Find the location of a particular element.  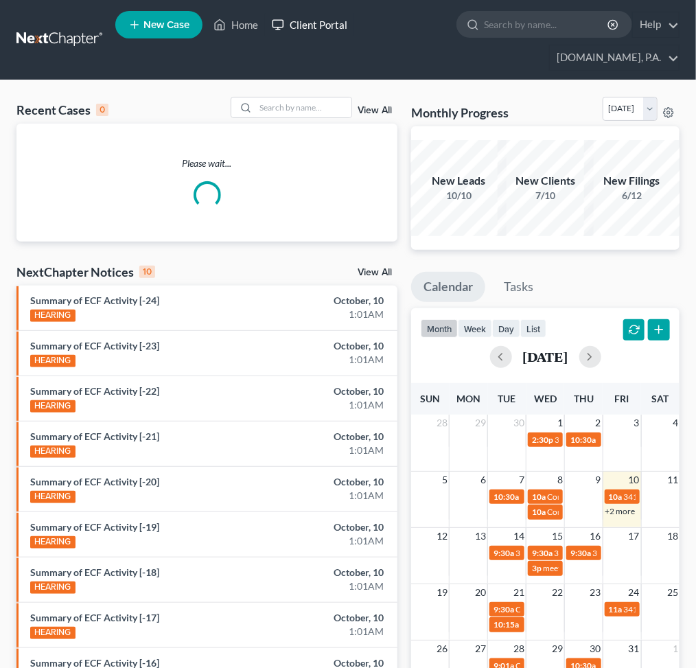

span: 26 is located at coordinates (442, 649).